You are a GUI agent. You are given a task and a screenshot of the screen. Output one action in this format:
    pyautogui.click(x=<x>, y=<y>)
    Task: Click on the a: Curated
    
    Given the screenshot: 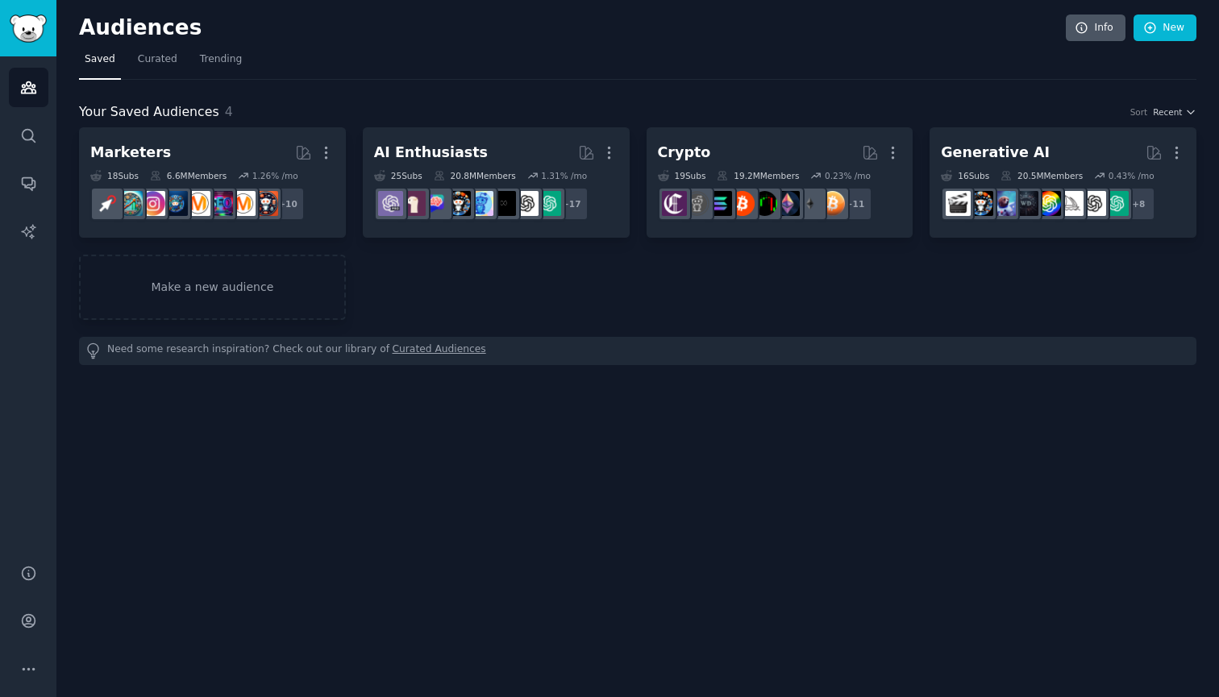 What is the action you would take?
    pyautogui.click(x=157, y=63)
    